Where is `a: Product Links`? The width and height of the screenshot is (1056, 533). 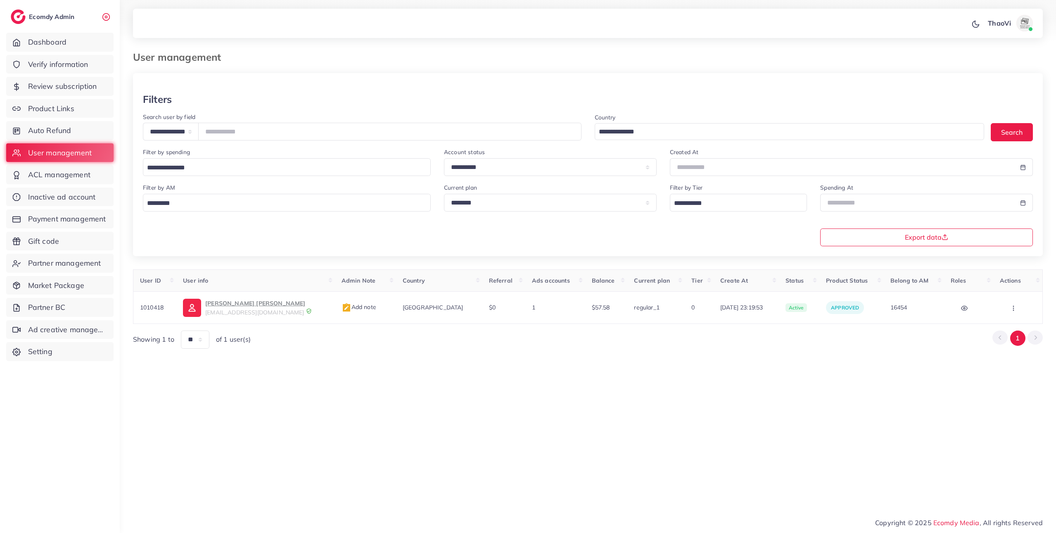
a: Product Links is located at coordinates (60, 109).